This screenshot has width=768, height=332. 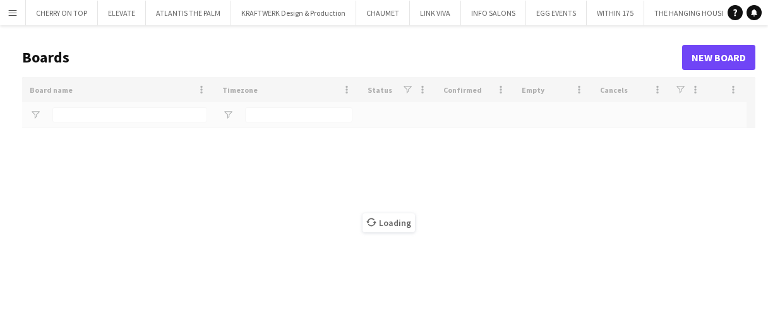 I want to click on button: INFO SALONS, so click(x=493, y=13).